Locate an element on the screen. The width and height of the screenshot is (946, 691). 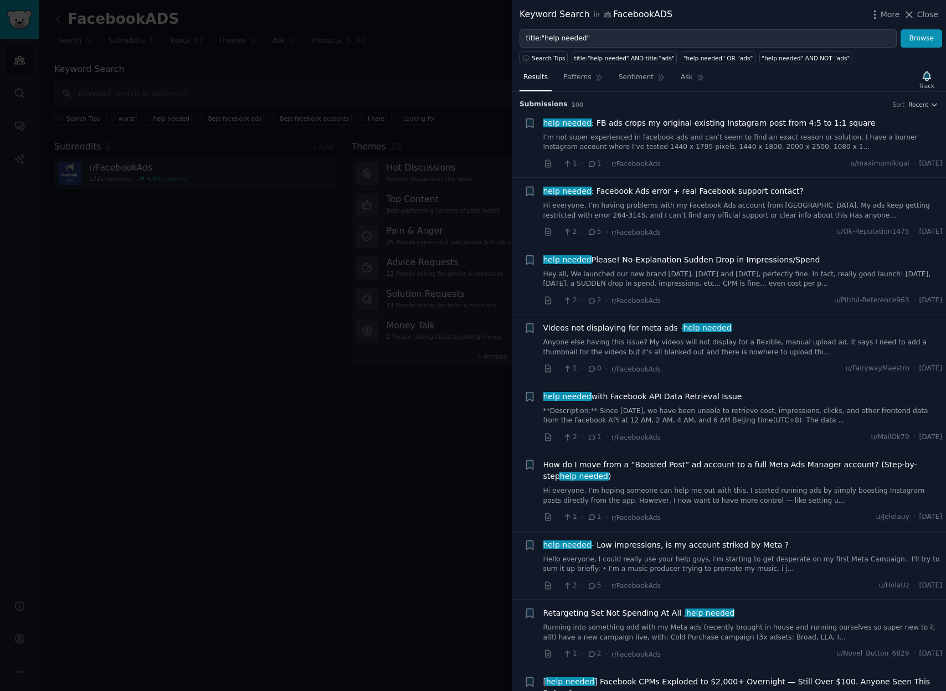
span: Ask is located at coordinates (687, 78).